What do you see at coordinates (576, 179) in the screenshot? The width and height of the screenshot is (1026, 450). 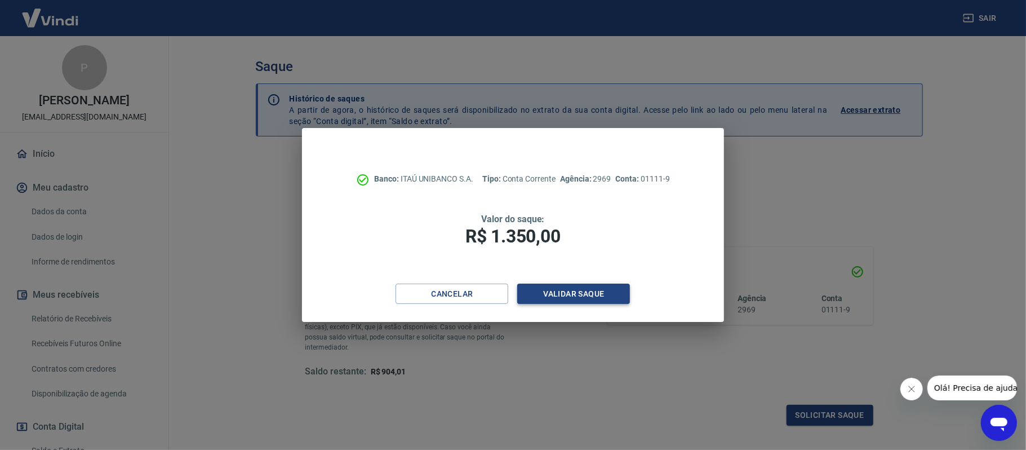 I see `span: Agência:` at bounding box center [576, 179].